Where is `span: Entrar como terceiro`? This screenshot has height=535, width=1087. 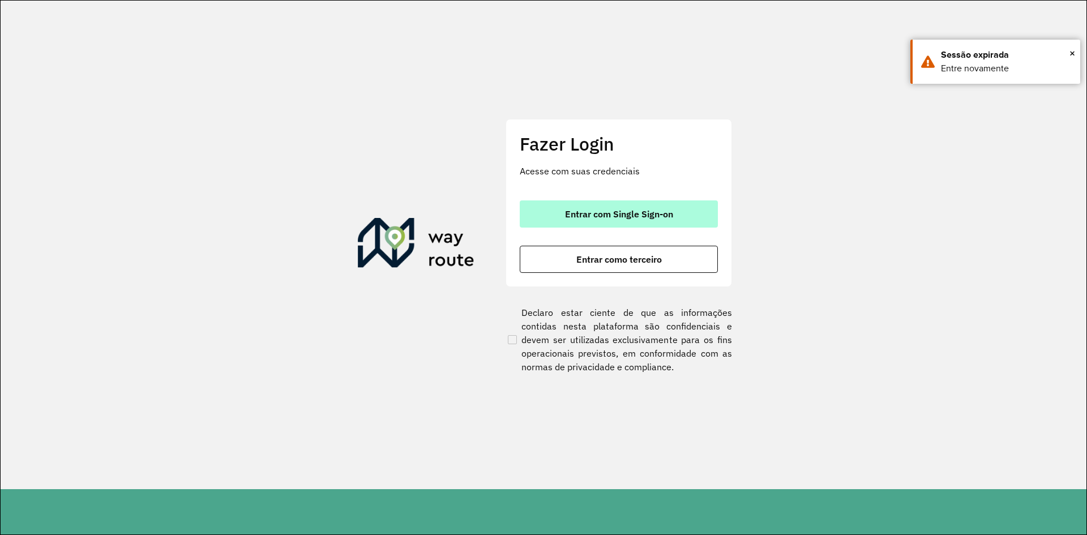 span: Entrar como terceiro is located at coordinates (619, 259).